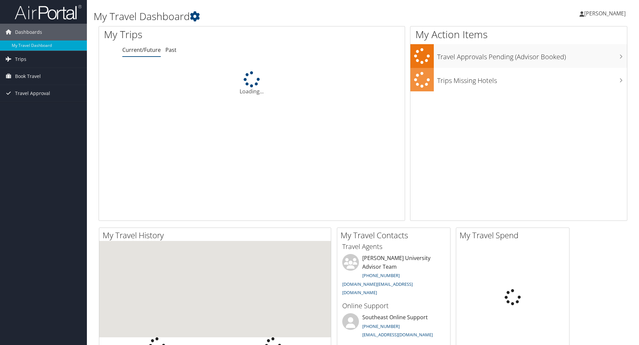  I want to click on div: Loading..., so click(252, 83).